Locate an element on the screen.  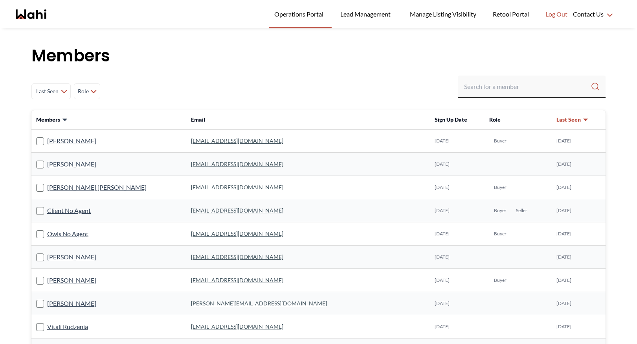
a: Client No Agent is located at coordinates (69, 210).